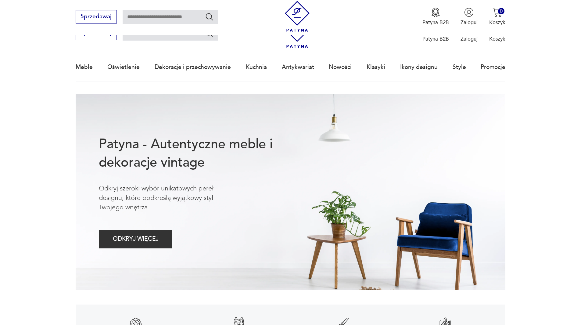  Describe the element at coordinates (193, 67) in the screenshot. I see `a: Dekoracje i przechowywanie` at that location.